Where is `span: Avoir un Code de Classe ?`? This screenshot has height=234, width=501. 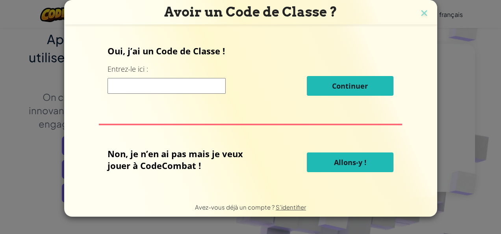 span: Avoir un Code de Classe ? is located at coordinates (251, 12).